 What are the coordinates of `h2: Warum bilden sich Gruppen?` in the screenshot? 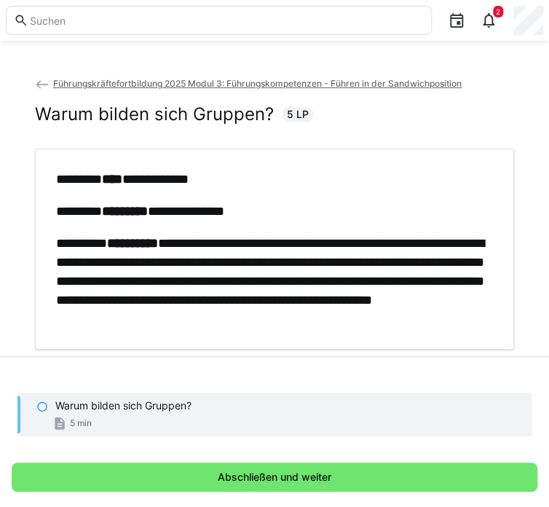 It's located at (154, 114).